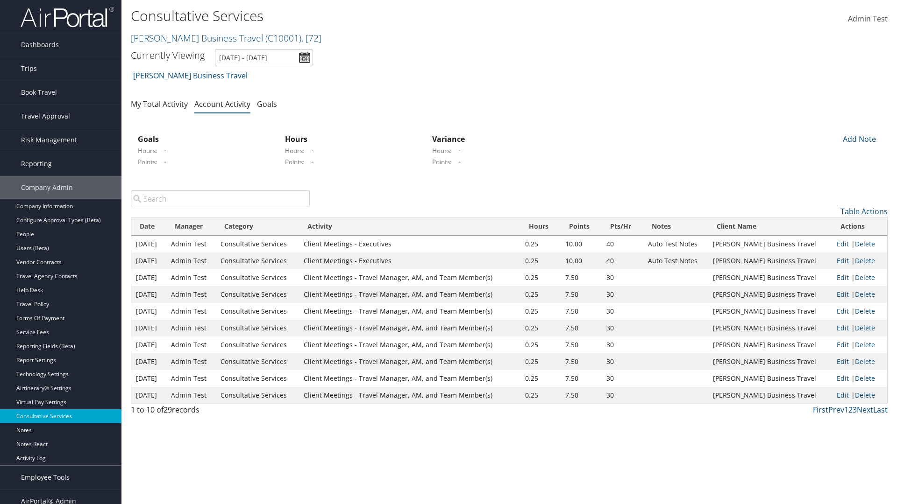 Image resolution: width=897 pixels, height=504 pixels. I want to click on a: My Total Activity, so click(159, 104).